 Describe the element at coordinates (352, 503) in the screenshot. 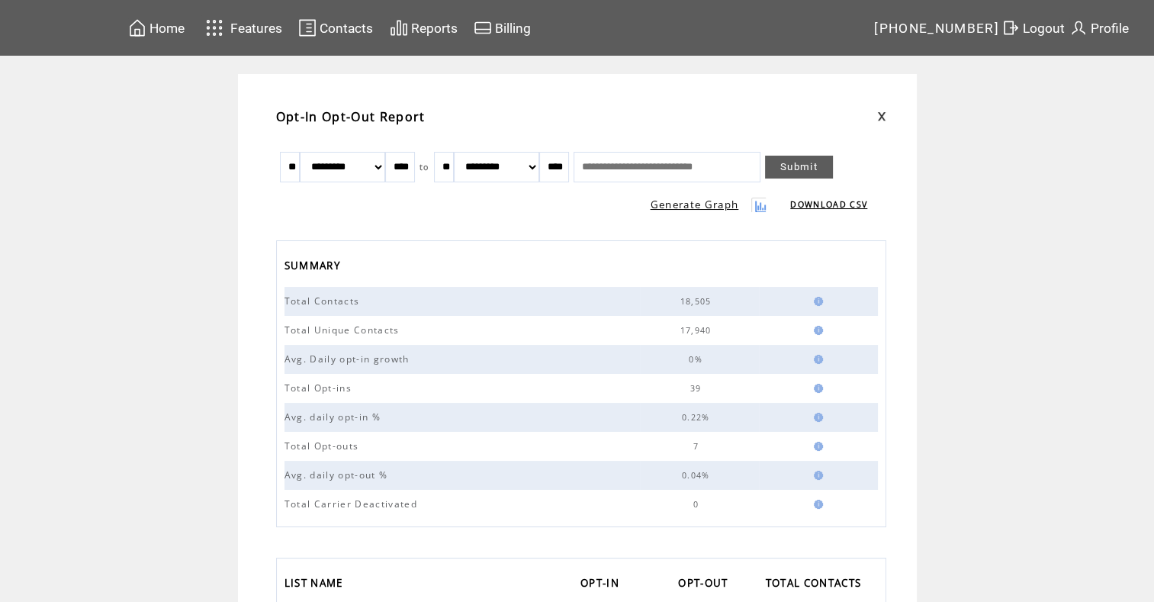

I see `span: Total Carrier Deactivated` at that location.